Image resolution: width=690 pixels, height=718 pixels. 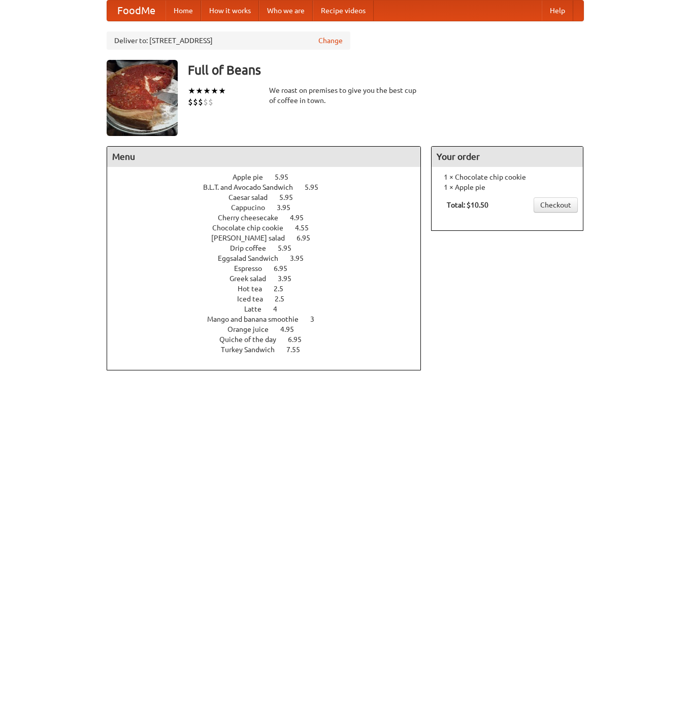 What do you see at coordinates (317, 319) in the screenshot?
I see `span: 3` at bounding box center [317, 319].